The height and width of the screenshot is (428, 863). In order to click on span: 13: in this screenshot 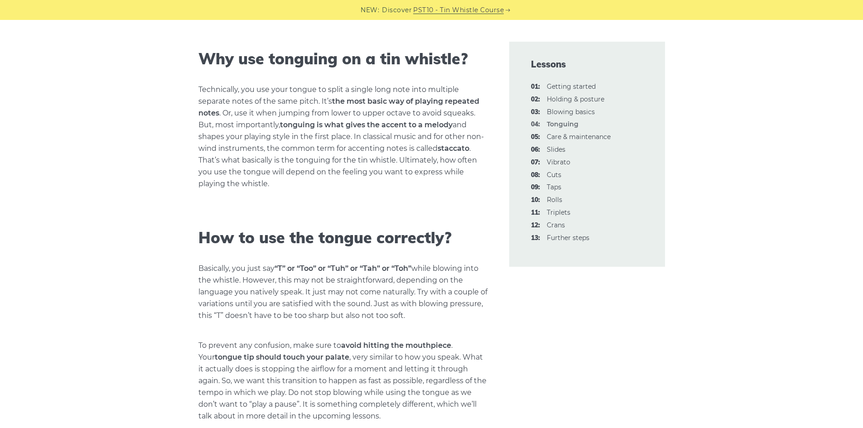, I will do `click(535, 238)`.